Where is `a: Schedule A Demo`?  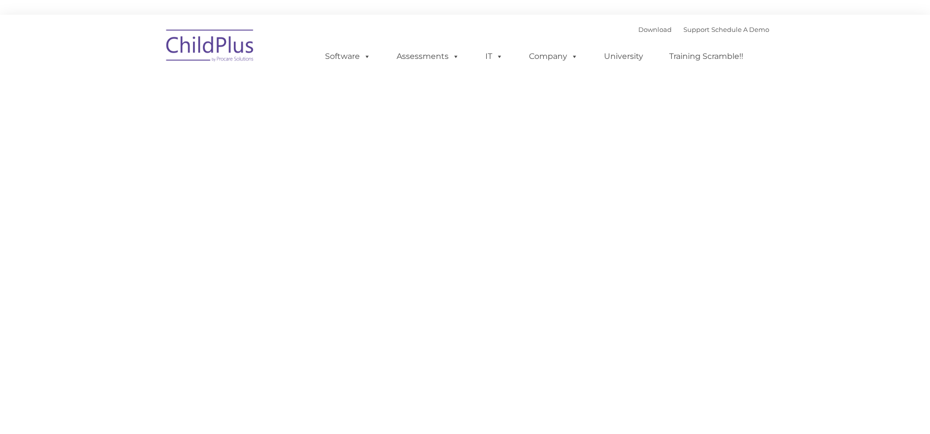
a: Schedule A Demo is located at coordinates (741, 29).